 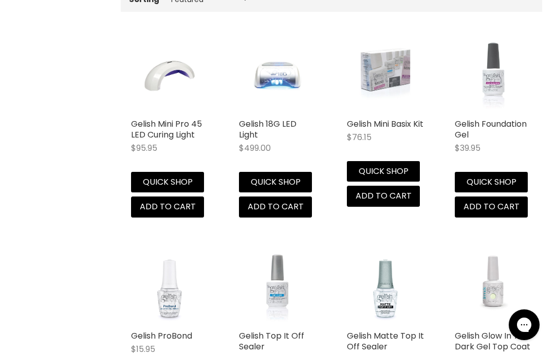 I want to click on a: Gelish Mini Pro 45 LED Curing Light, so click(x=166, y=129).